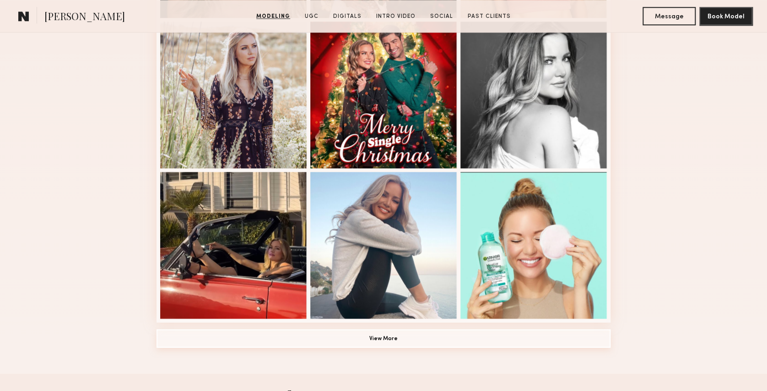 This screenshot has width=767, height=391. Describe the element at coordinates (726, 16) in the screenshot. I see `a: Book Model` at that location.